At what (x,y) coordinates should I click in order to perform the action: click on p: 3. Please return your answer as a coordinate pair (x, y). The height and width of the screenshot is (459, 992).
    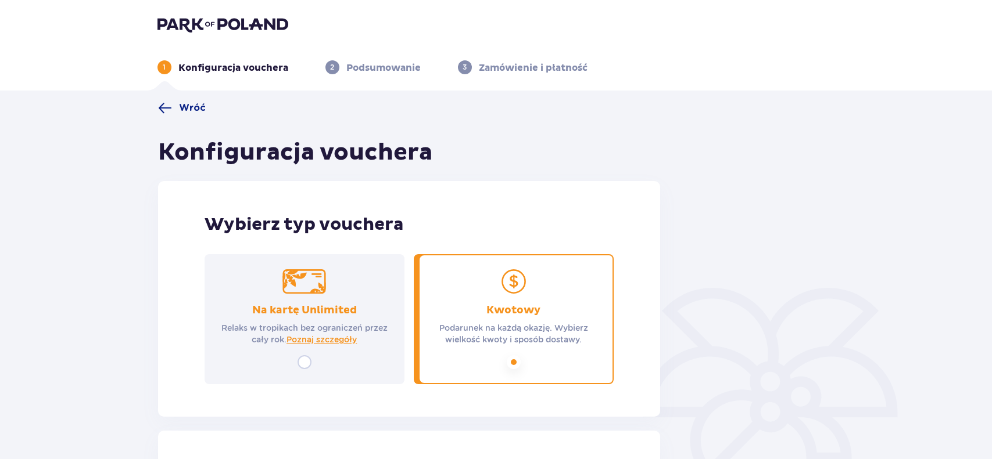
    Looking at the image, I should click on (464, 67).